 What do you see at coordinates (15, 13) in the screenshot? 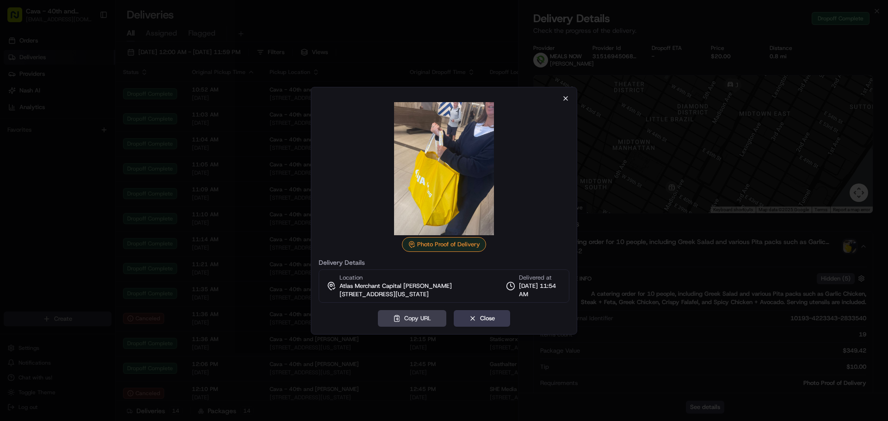
I see `button: back` at bounding box center [15, 13].